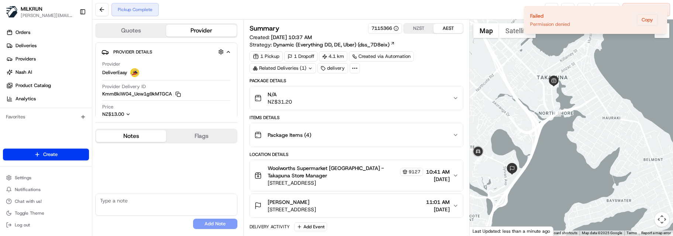 Image resolution: width=673 pixels, height=236 pixels. I want to click on span: Settings, so click(23, 178).